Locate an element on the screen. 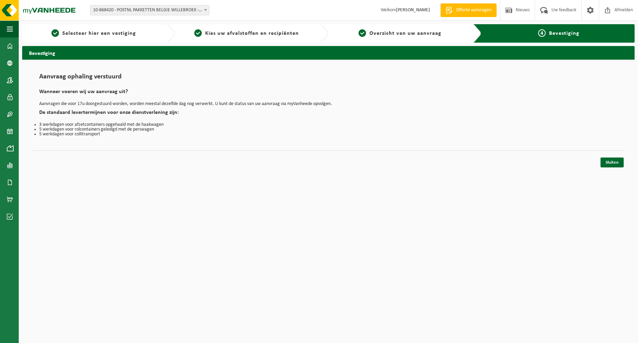  span: 10-868420 - POSTNL PAKKETTEN BELGIE WILLEBROEK - WILLEBROEK is located at coordinates (150, 10).